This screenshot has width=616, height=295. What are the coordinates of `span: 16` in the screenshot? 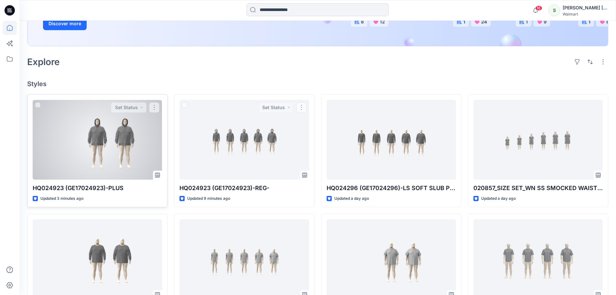 It's located at (539, 8).